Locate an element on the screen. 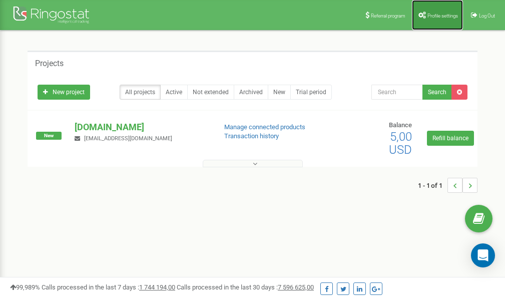  a: Active is located at coordinates (174, 92).